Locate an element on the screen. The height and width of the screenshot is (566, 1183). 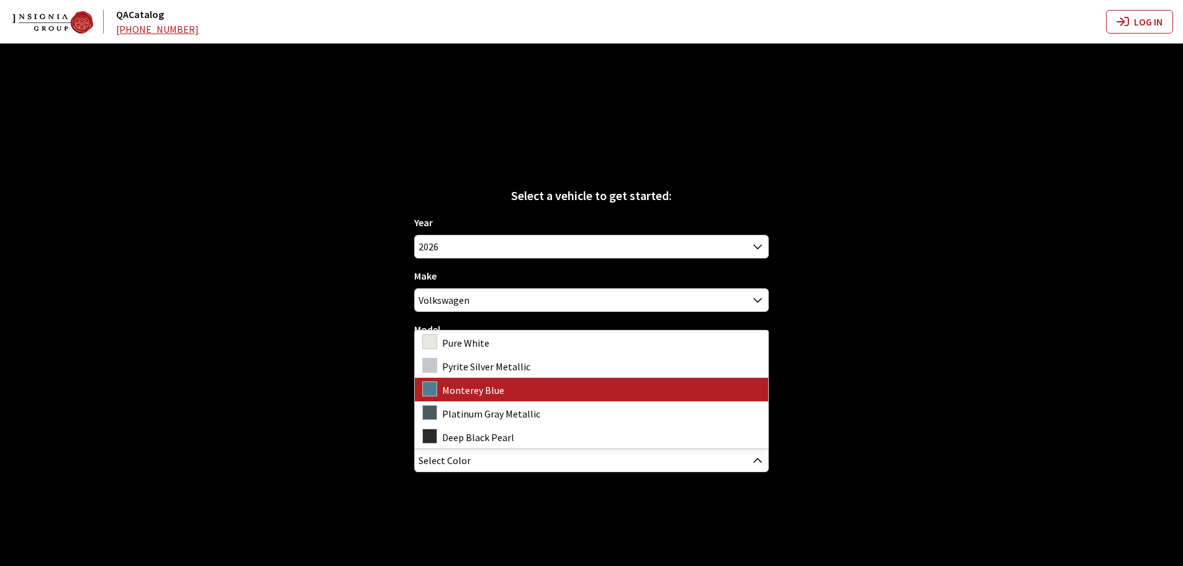
span: Platinum Gray Metallic is located at coordinates (491, 414).